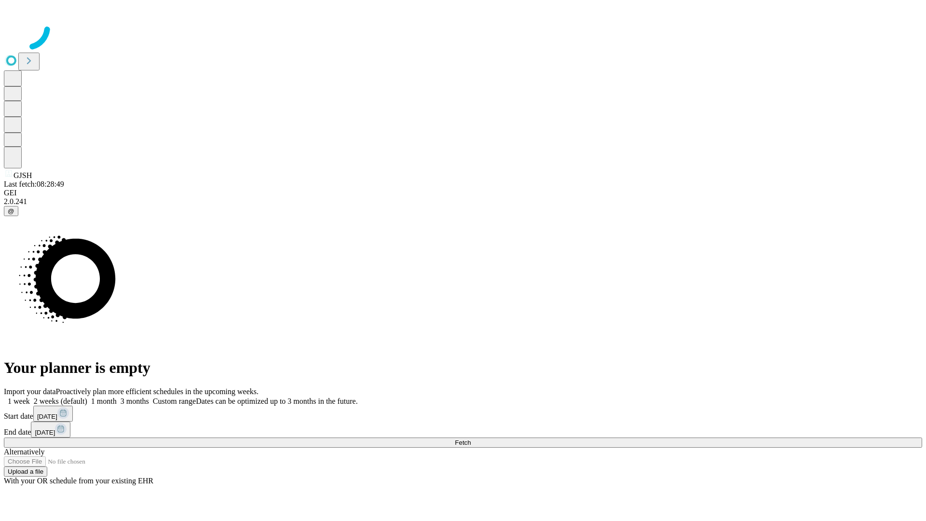 The width and height of the screenshot is (926, 521). What do you see at coordinates (30, 391) in the screenshot?
I see `span: Import your data` at bounding box center [30, 391].